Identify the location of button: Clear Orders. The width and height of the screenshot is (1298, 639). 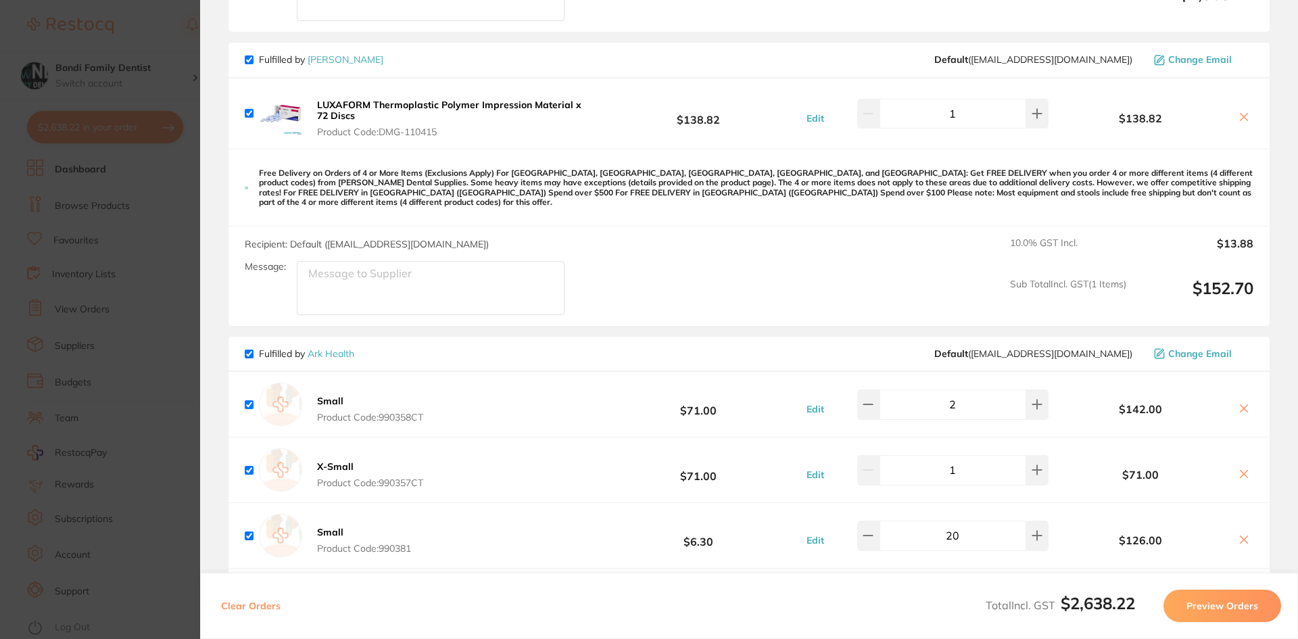
(251, 606).